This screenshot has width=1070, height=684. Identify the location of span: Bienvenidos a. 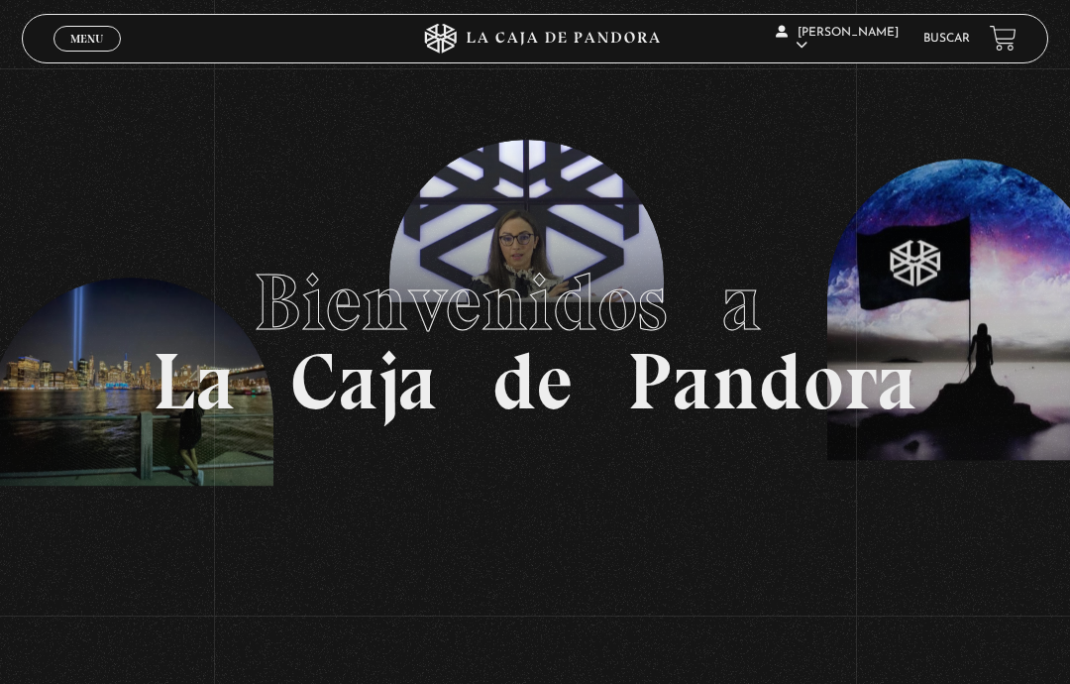
(535, 302).